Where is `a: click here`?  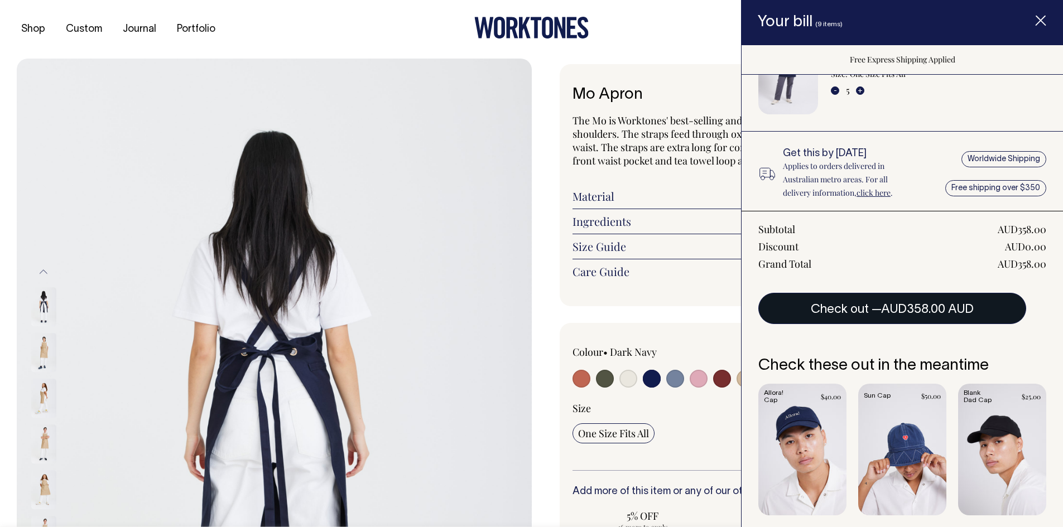
a: click here is located at coordinates (873, 192).